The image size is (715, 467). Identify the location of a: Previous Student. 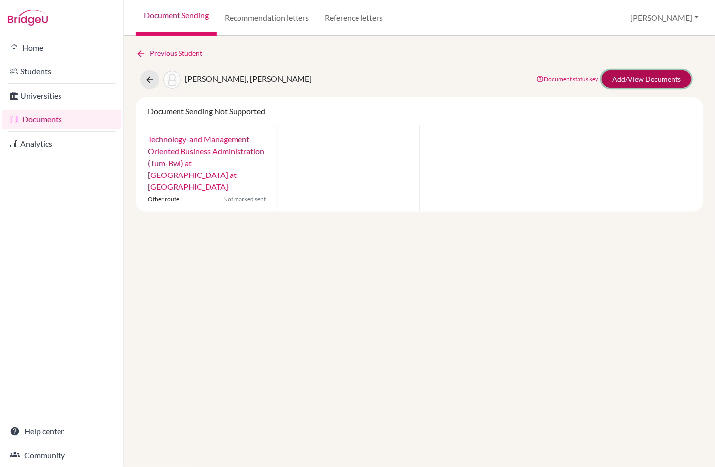
(173, 53).